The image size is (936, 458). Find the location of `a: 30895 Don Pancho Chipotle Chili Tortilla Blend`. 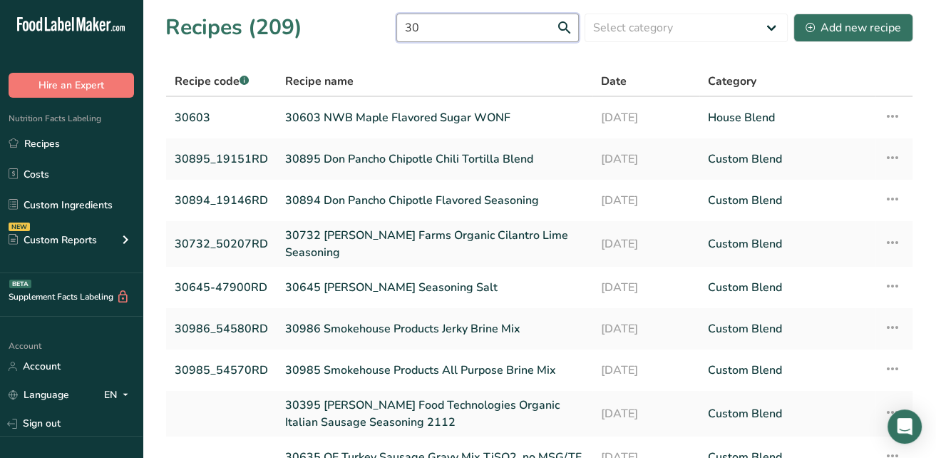

a: 30895 Don Pancho Chipotle Chili Tortilla Blend is located at coordinates (434, 159).